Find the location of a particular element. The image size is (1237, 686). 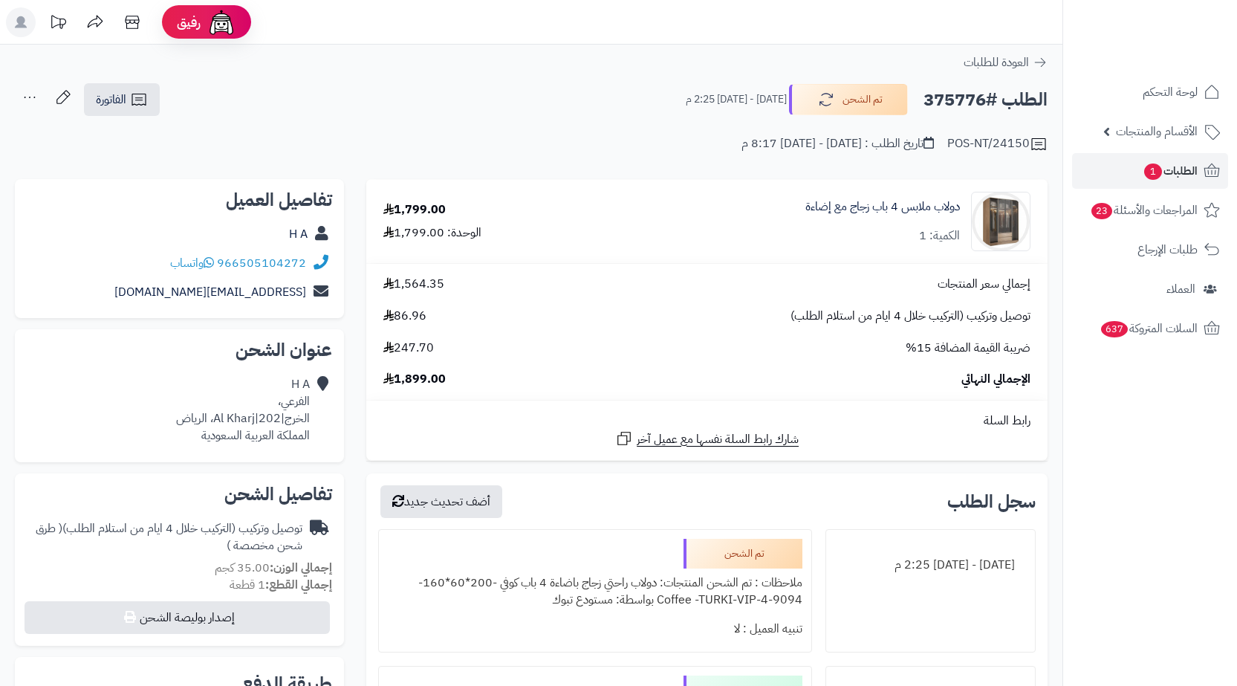

span: 1,899.00 is located at coordinates (415, 379).